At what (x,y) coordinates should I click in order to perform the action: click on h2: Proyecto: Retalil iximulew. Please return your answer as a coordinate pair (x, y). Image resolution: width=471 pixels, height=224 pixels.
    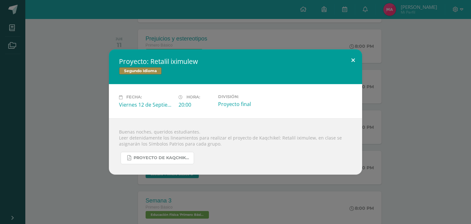
    Looking at the image, I should click on (236, 61).